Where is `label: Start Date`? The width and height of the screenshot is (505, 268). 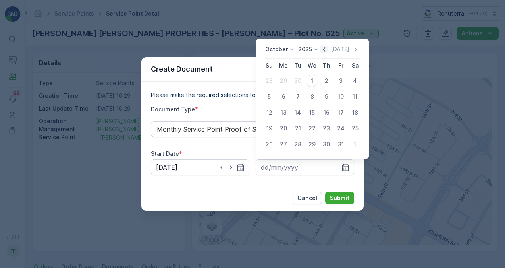 label: Start Date is located at coordinates (165, 153).